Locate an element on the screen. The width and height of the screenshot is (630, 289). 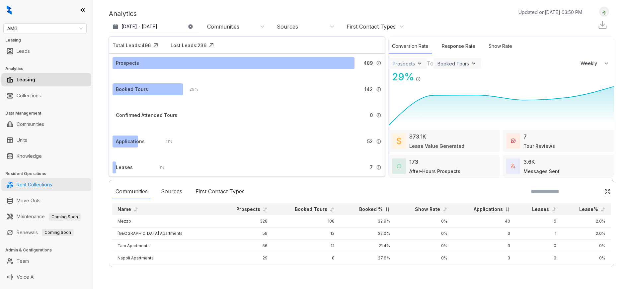
div: Lease Value Generated is located at coordinates (437, 146).